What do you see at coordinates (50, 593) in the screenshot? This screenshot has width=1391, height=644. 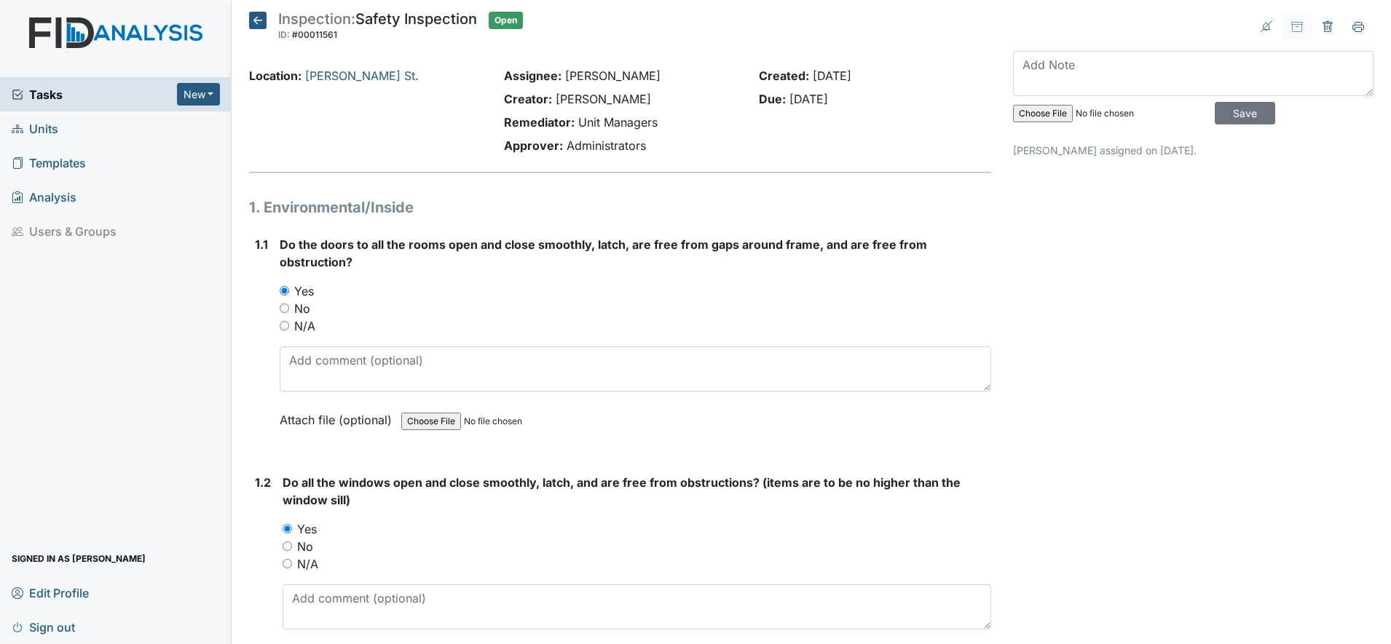 I see `span: Edit Profile` at bounding box center [50, 593].